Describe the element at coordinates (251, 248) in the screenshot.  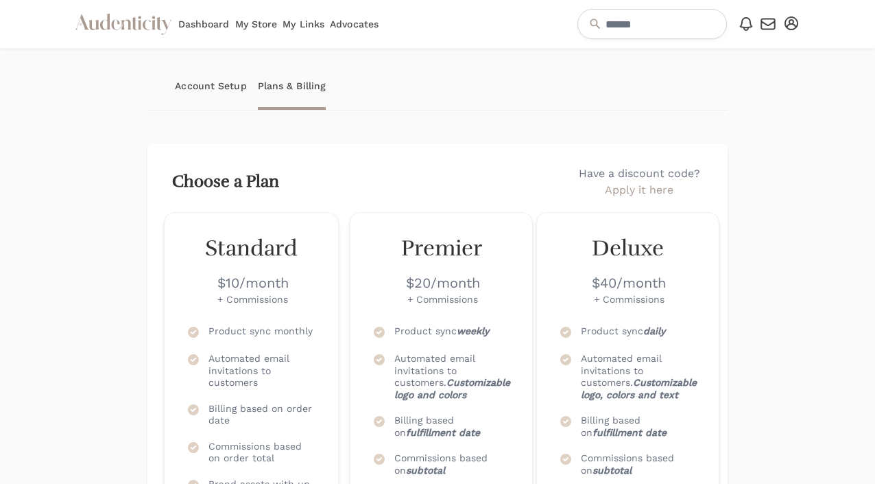
I see `h1: Standard` at that location.